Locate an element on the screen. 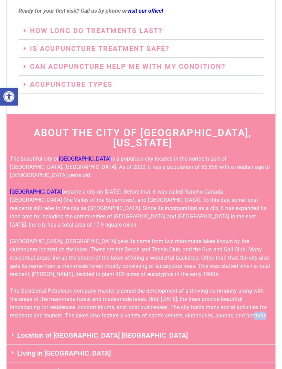  i: visit our office! is located at coordinates (145, 11).